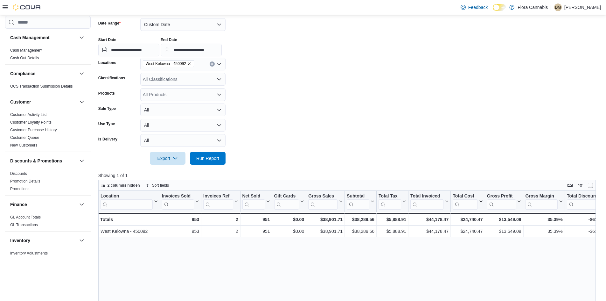 Image resolution: width=606 pixels, height=301 pixels. I want to click on span: New Customers, so click(24, 145).